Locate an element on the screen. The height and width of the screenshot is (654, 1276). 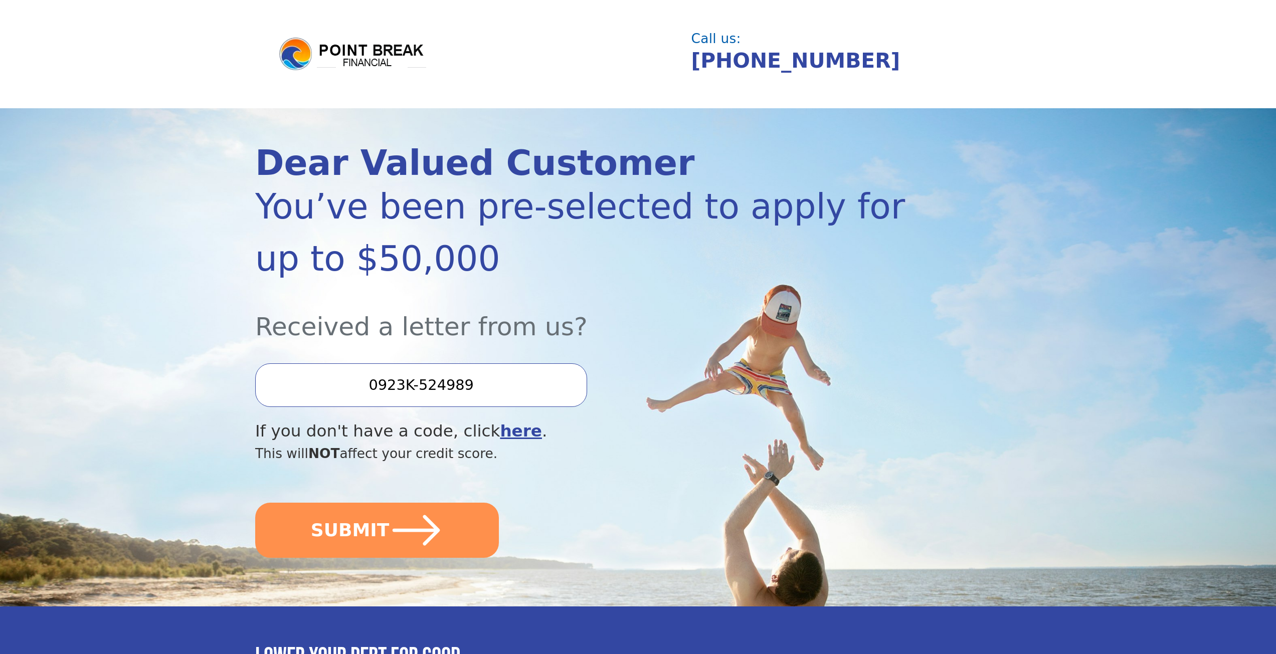
b: here is located at coordinates (521, 431).